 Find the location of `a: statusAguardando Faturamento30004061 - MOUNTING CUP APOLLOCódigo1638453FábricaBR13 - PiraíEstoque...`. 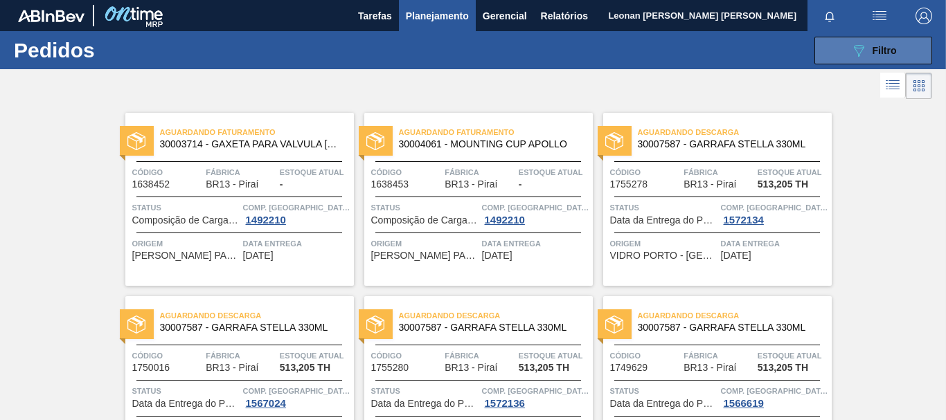

a: statusAguardando Faturamento30004061 - MOUNTING CUP APOLLOCódigo1638453FábricaBR13 - PiraíEstoque... is located at coordinates (473, 199).